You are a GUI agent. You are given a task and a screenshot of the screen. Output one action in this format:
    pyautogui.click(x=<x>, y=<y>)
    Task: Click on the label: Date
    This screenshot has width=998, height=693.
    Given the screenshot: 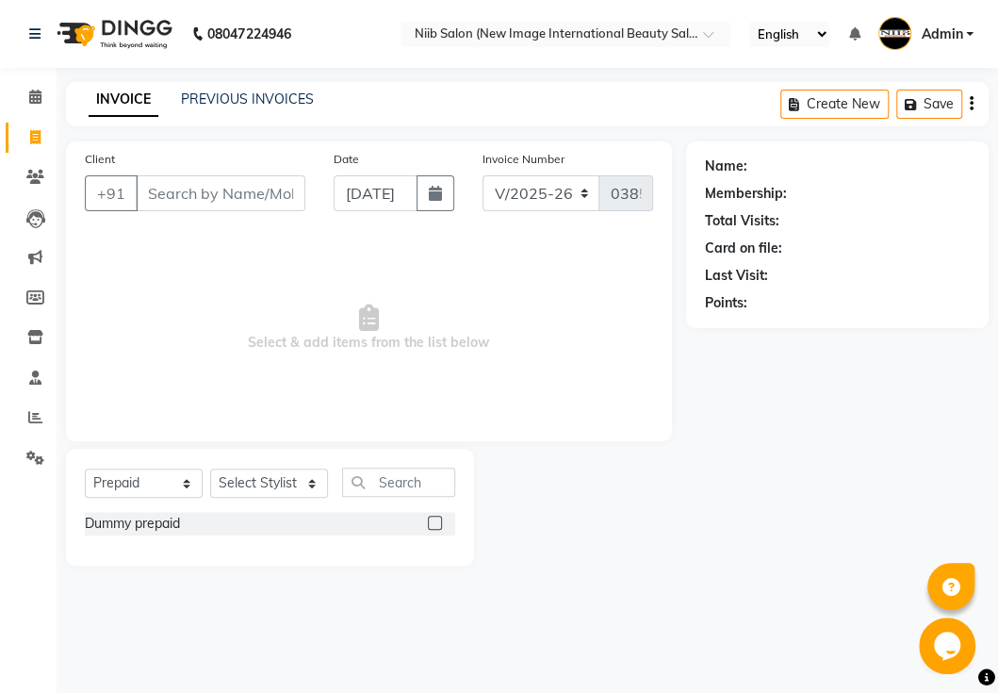 What is the action you would take?
    pyautogui.click(x=346, y=159)
    